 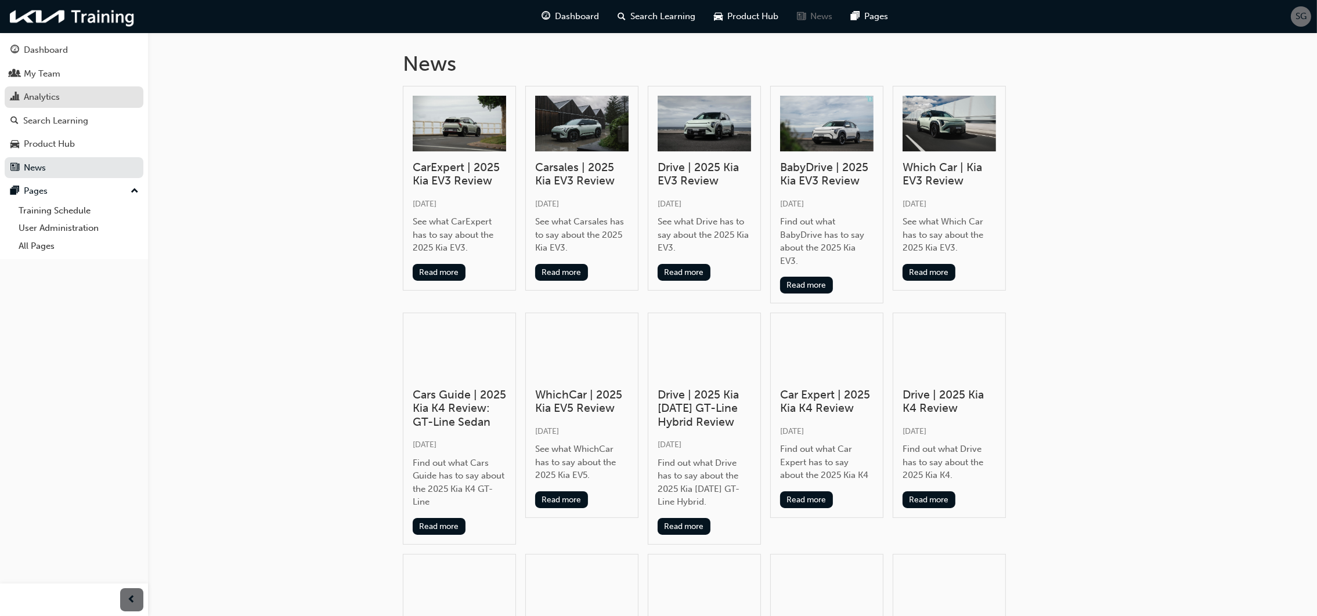 I want to click on a: news-iconNews, so click(x=815, y=16).